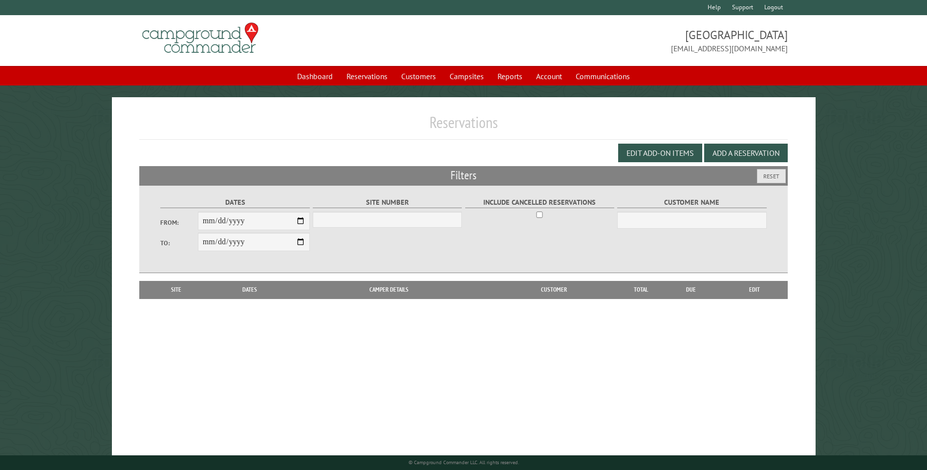  What do you see at coordinates (548, 76) in the screenshot?
I see `a: Account` at bounding box center [548, 76].